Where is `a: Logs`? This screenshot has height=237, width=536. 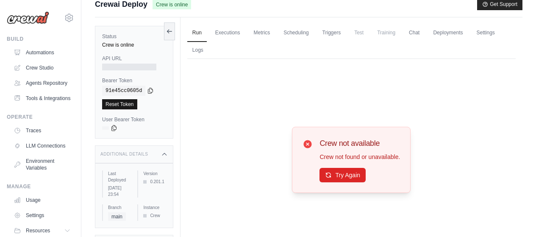 a: Logs is located at coordinates (198, 50).